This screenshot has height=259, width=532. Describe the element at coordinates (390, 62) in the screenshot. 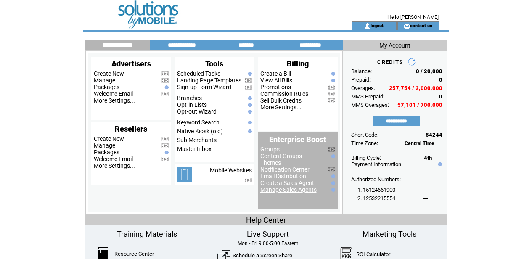

I see `span: CREDITS` at that location.